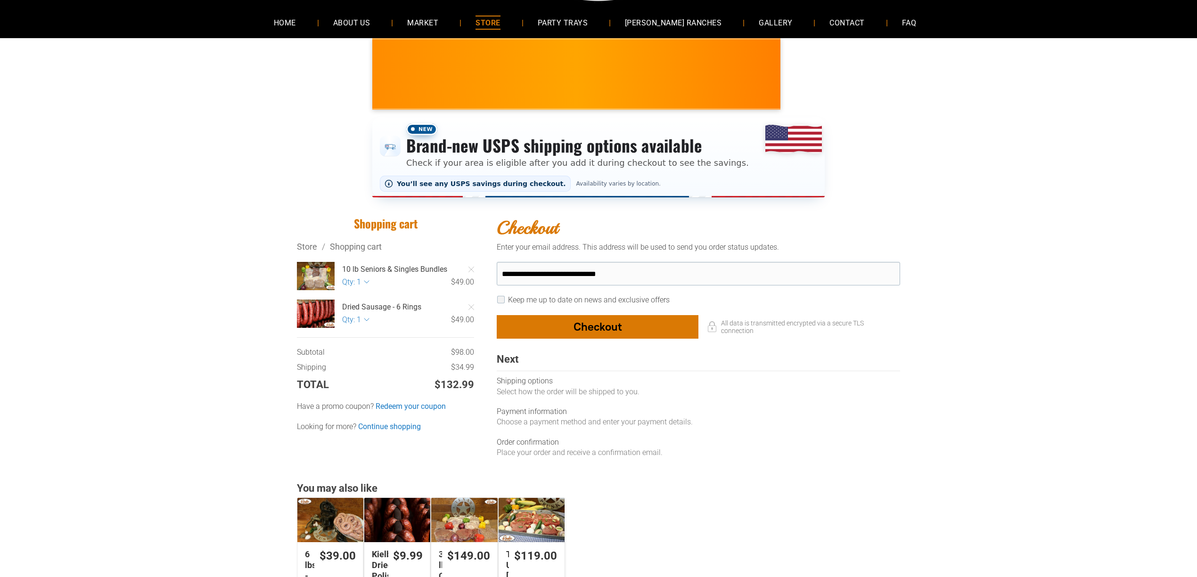 The height and width of the screenshot is (577, 1197). Describe the element at coordinates (847, 22) in the screenshot. I see `a: CONTACT` at that location.